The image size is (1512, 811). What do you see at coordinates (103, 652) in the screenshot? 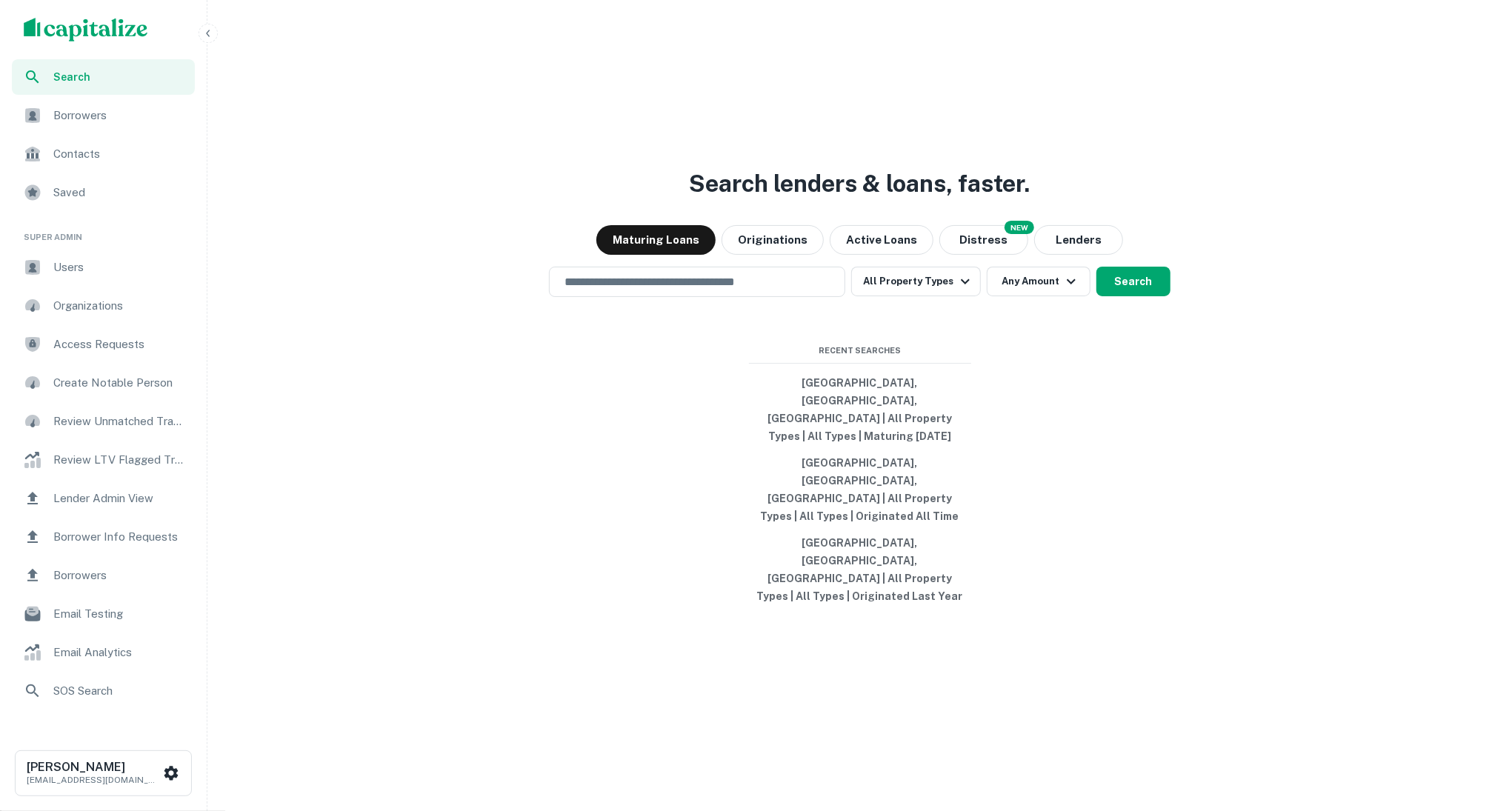
I see `a: Email Analytics` at bounding box center [103, 652].